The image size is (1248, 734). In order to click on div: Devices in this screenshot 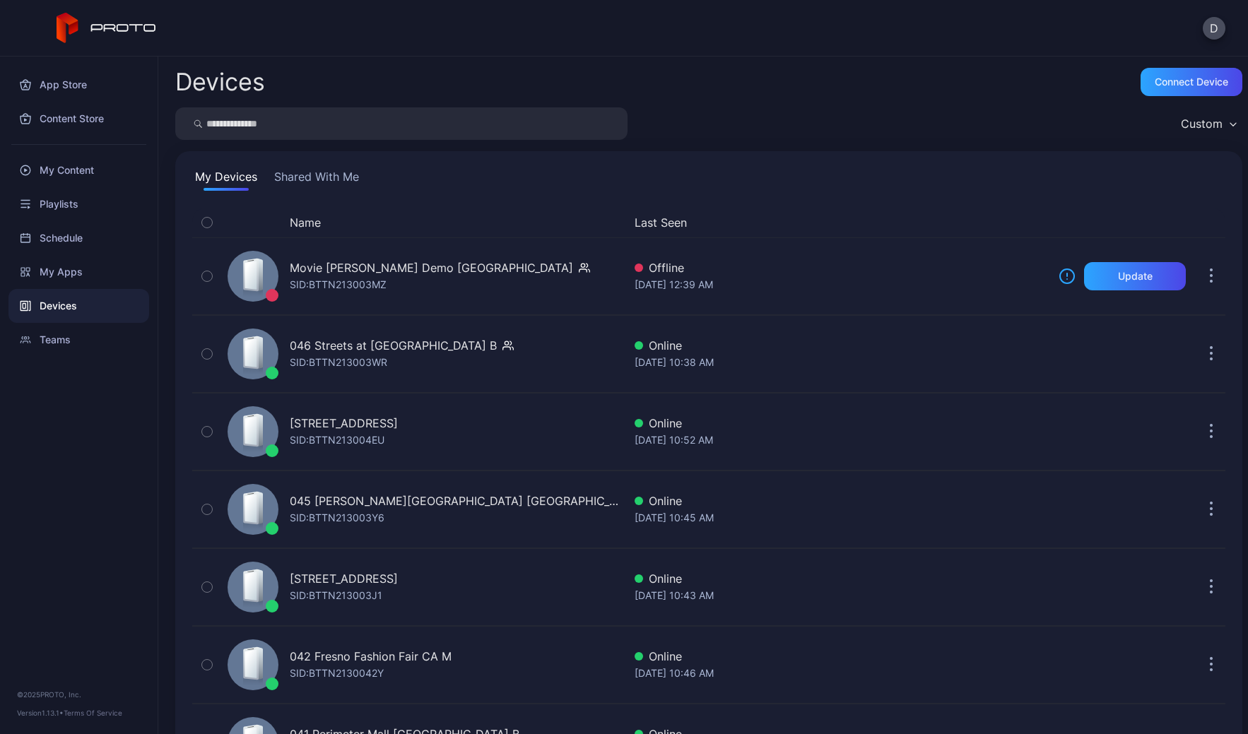, I will do `click(78, 306)`.